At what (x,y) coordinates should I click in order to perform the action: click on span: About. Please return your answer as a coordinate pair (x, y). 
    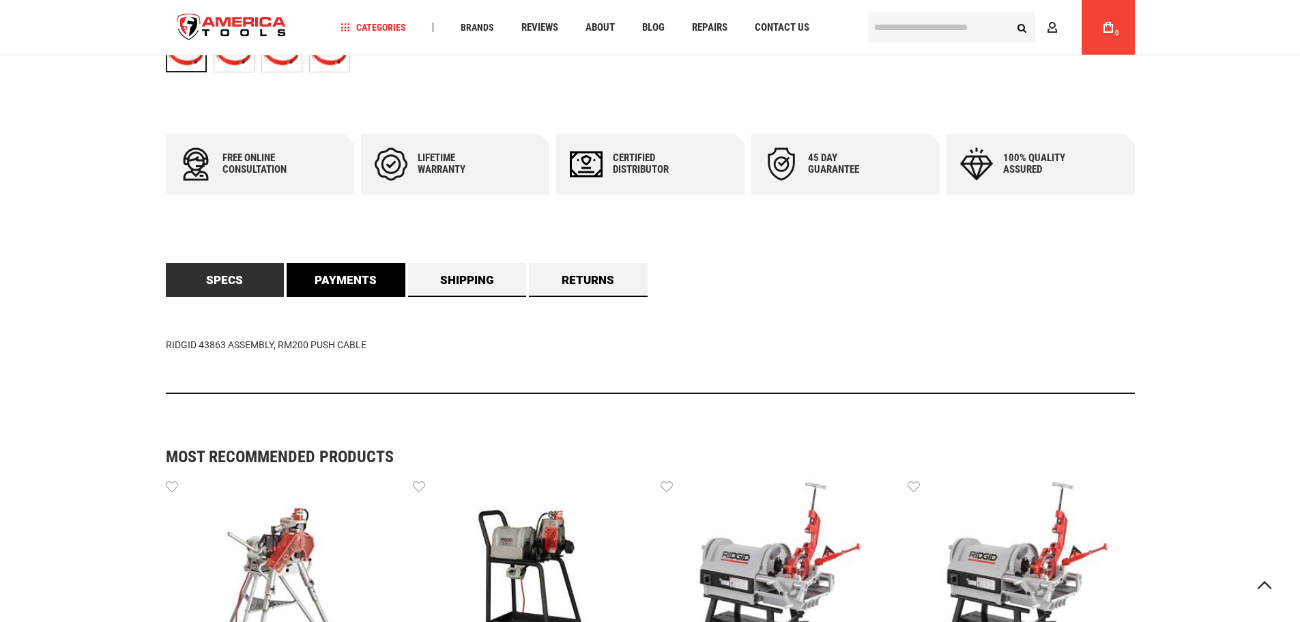
    Looking at the image, I should click on (600, 27).